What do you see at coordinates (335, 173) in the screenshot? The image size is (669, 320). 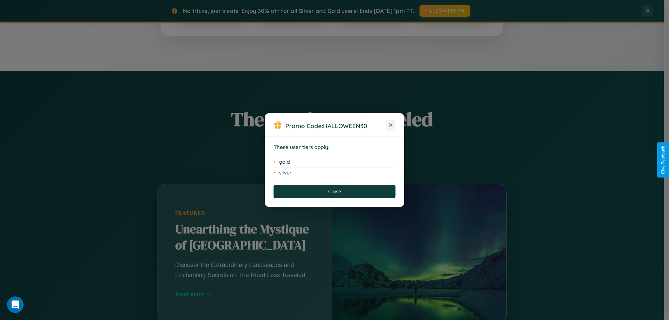 I see `li: silver` at bounding box center [335, 173].